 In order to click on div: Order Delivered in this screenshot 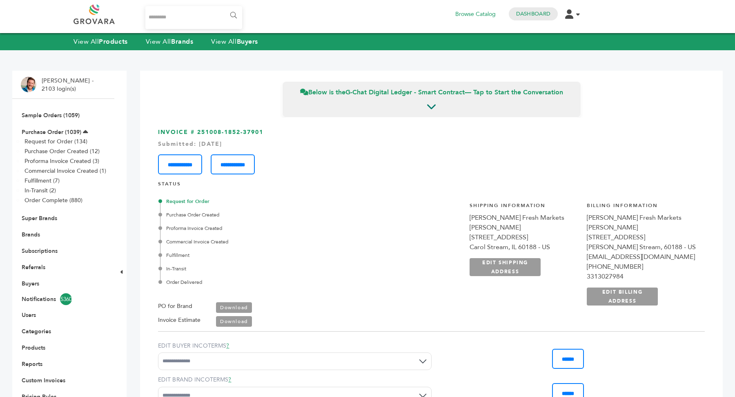, I will do `click(255, 282)`.